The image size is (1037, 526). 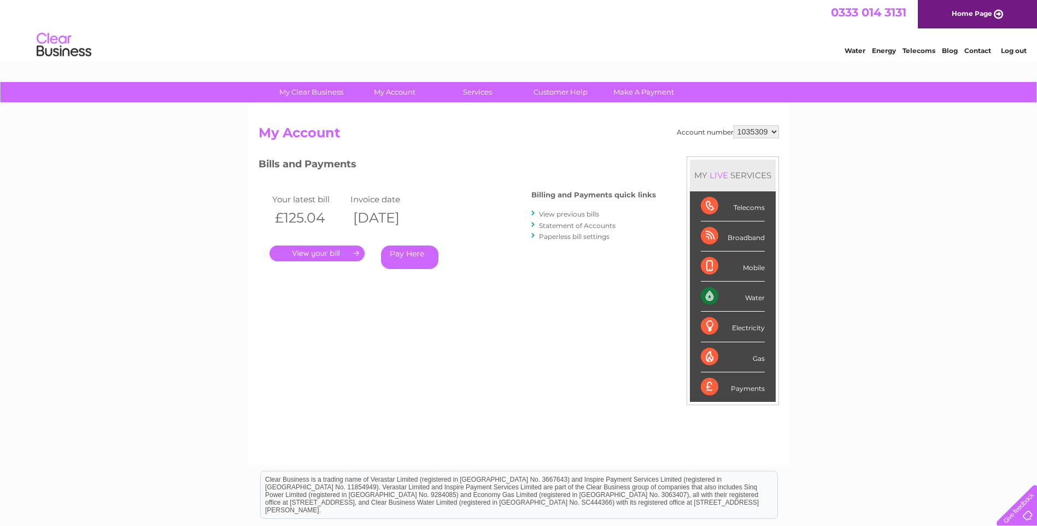 I want to click on a: Log out, so click(x=1014, y=50).